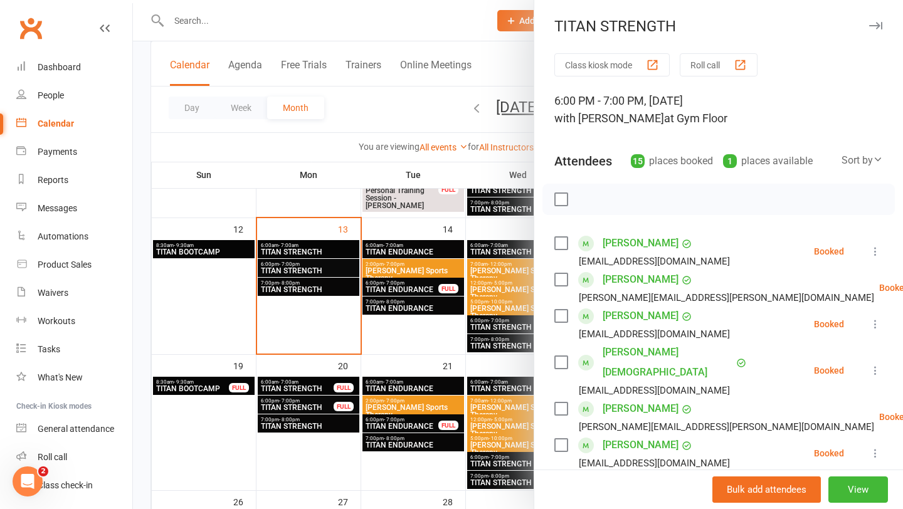 The height and width of the screenshot is (509, 903). Describe the element at coordinates (74, 321) in the screenshot. I see `a: Workouts` at that location.